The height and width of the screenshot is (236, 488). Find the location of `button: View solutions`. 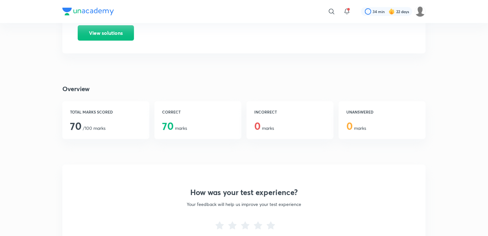

button: View solutions is located at coordinates (106, 33).